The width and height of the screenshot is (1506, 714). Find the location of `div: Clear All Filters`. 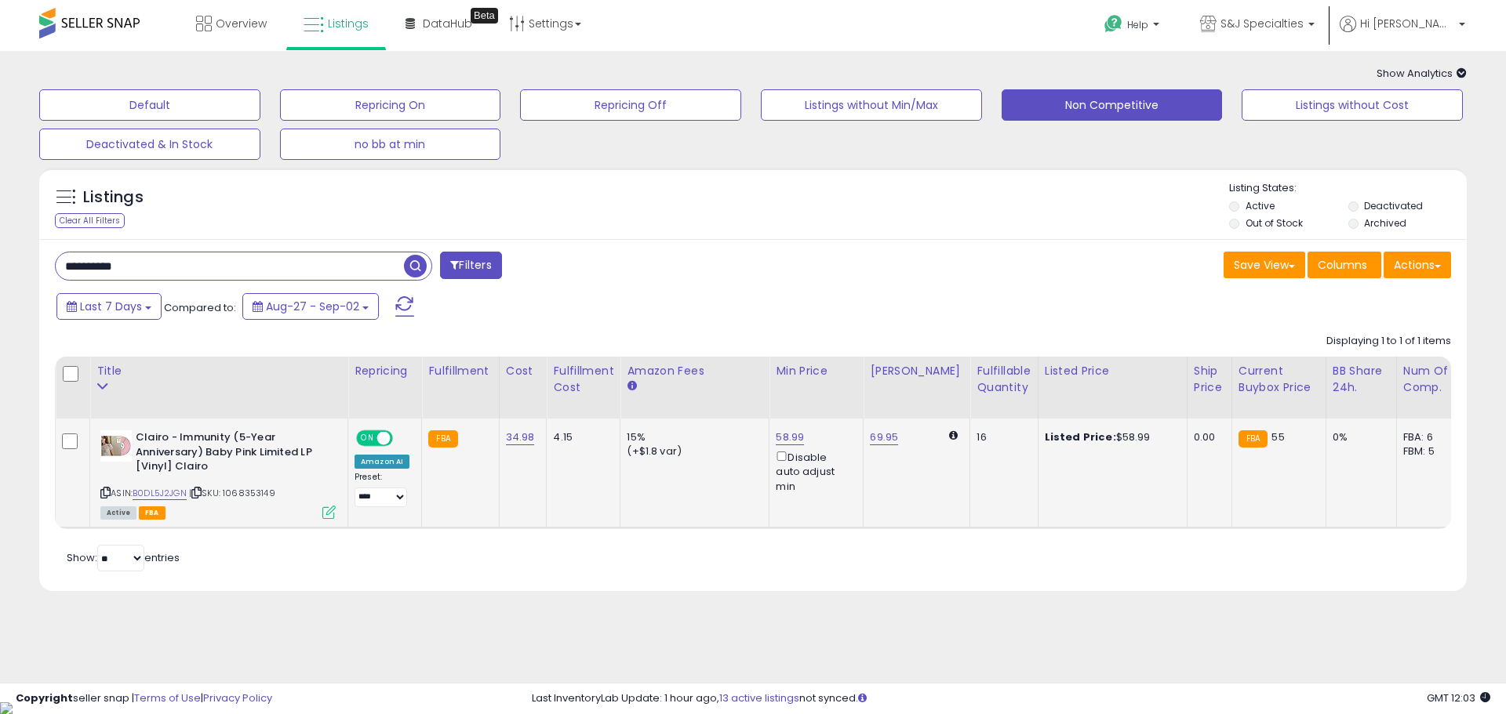

div: Clear All Filters is located at coordinates (89, 220).